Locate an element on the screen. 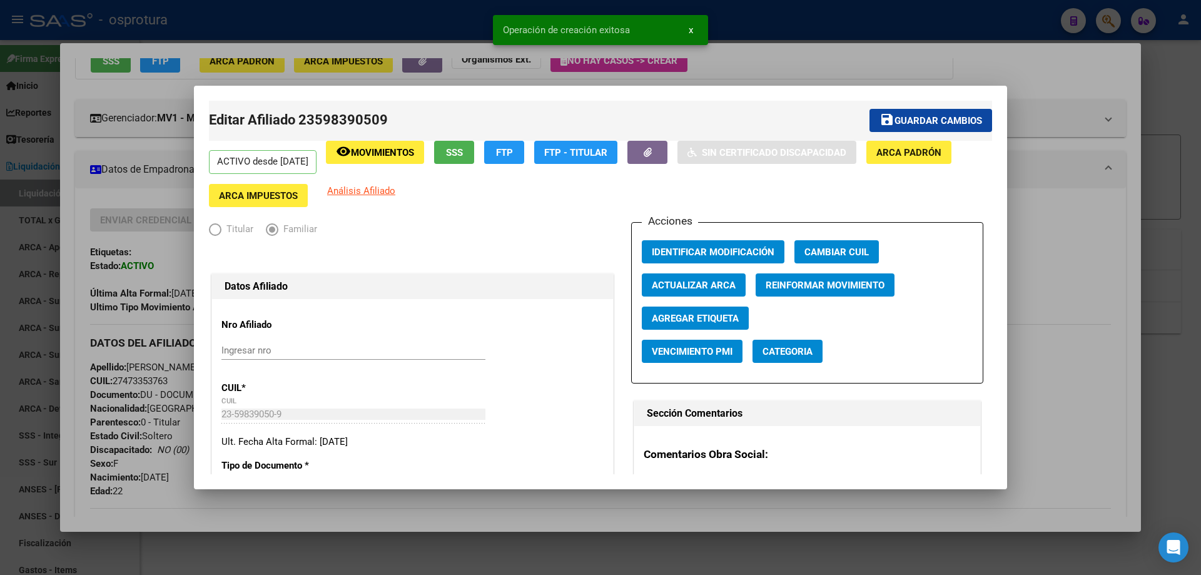 The height and width of the screenshot is (575, 1201). span: Actualizar ARCA is located at coordinates (693, 285).